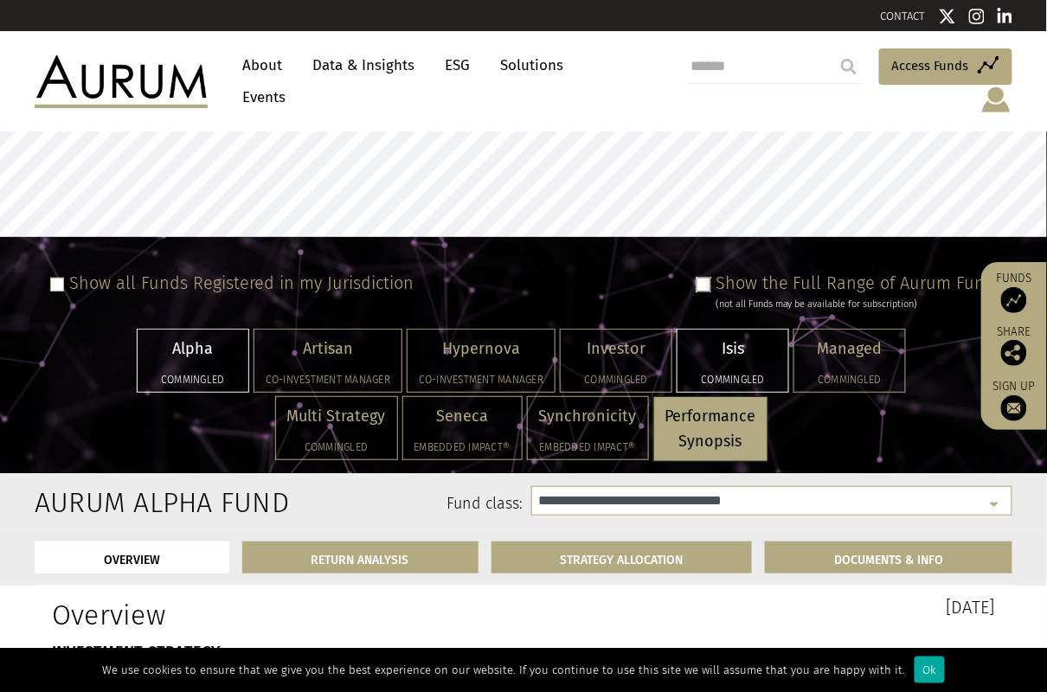 This screenshot has height=692, width=1047. What do you see at coordinates (260, 97) in the screenshot?
I see `a: Events` at bounding box center [260, 97].